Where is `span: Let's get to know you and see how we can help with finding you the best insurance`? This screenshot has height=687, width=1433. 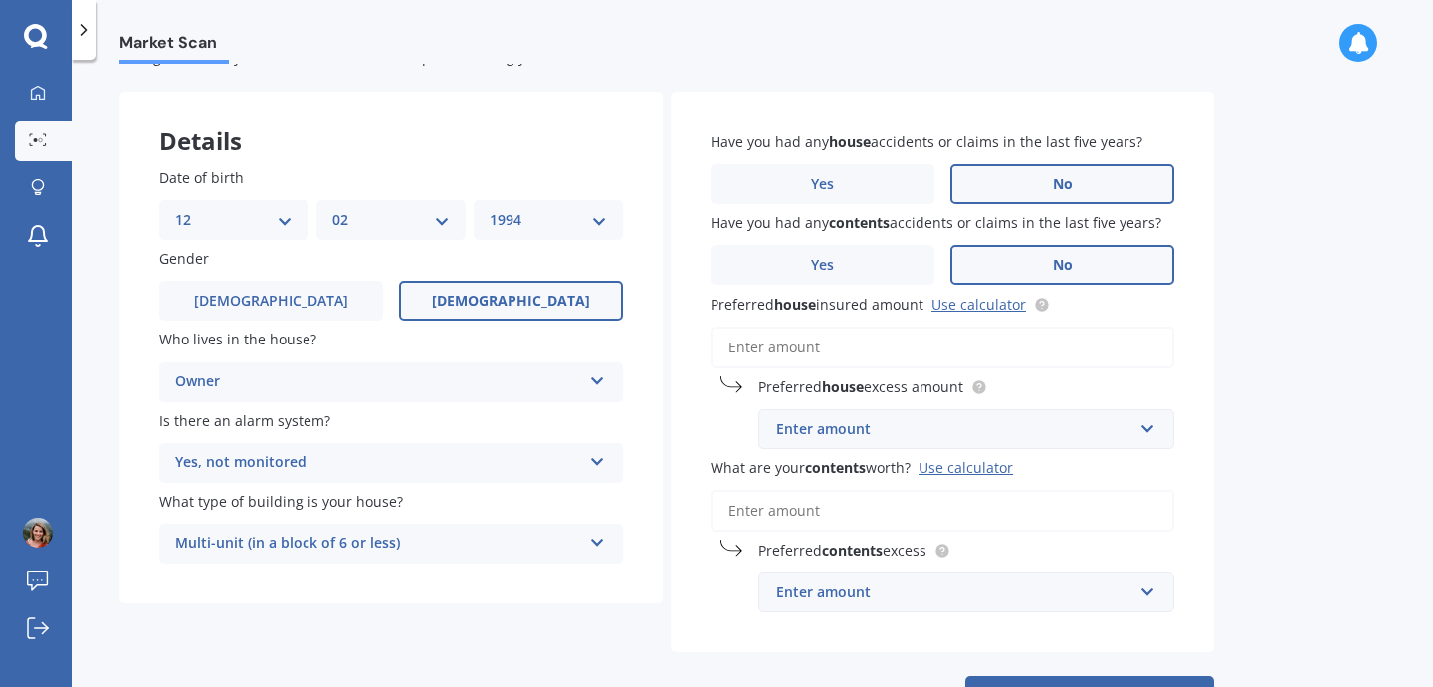 span: Let's get to know you and see how we can help with finding you the best insurance is located at coordinates (395, 57).